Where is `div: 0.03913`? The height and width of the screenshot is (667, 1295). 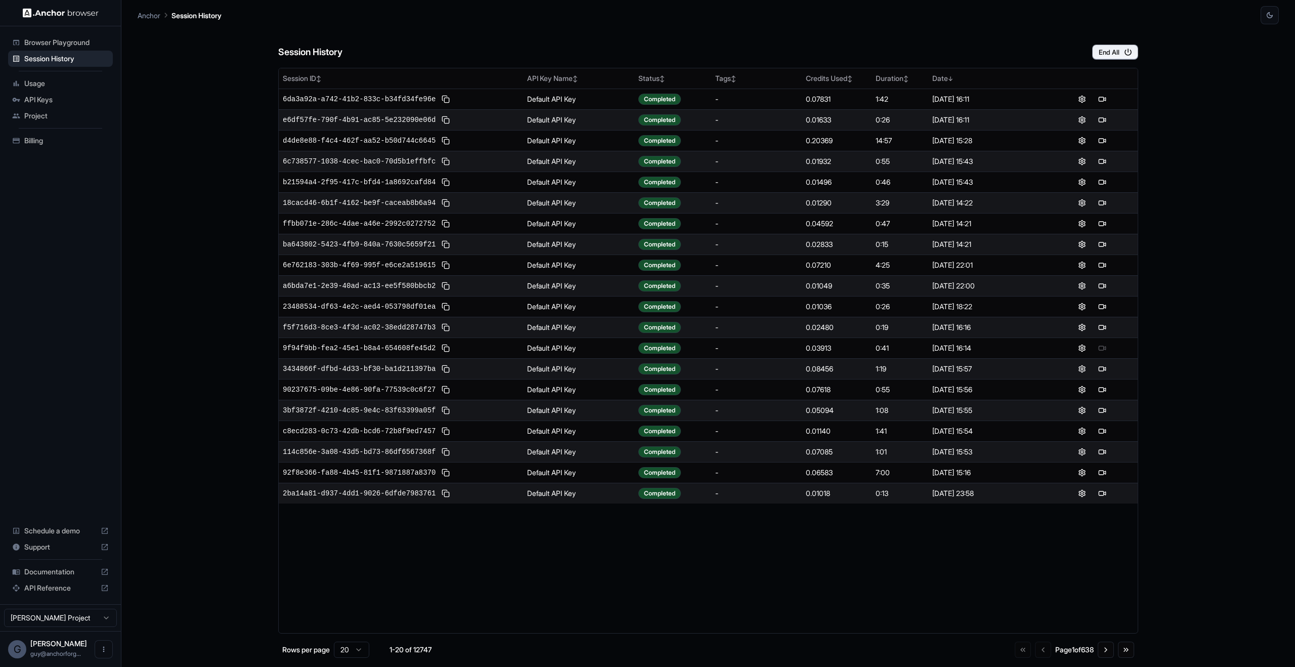 div: 0.03913 is located at coordinates (837, 348).